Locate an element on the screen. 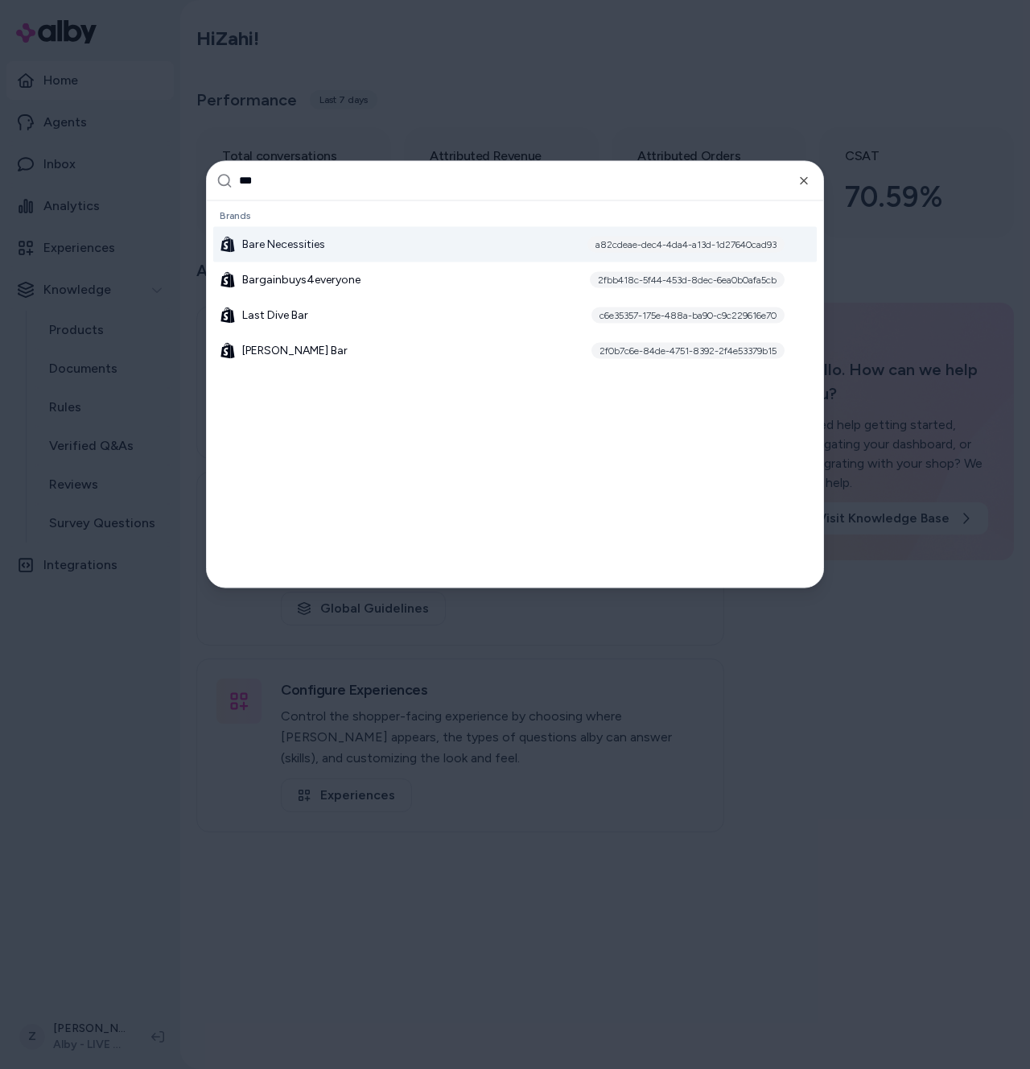 The image size is (1030, 1069). span: Bargainbuys4everyone is located at coordinates (301, 279).